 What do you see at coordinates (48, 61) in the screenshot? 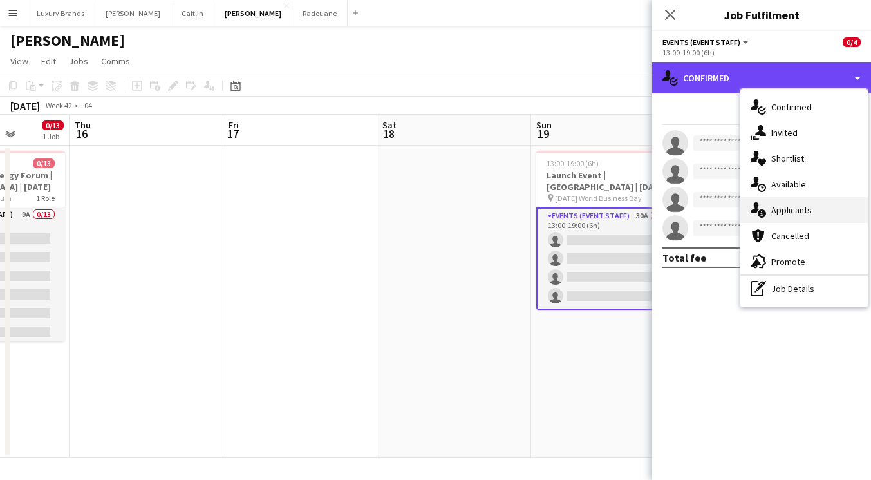
I see `span: Edit` at bounding box center [48, 61].